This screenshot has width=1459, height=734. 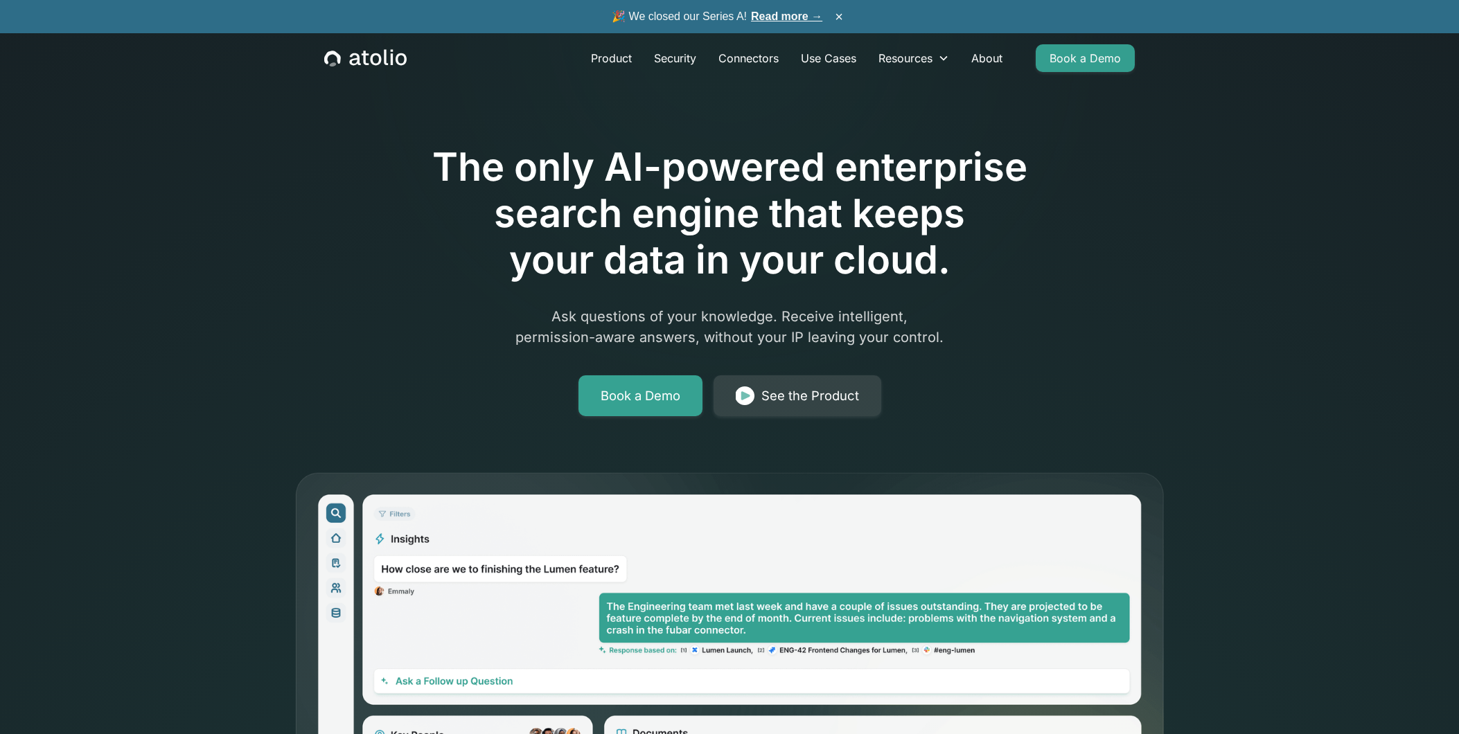 What do you see at coordinates (748, 58) in the screenshot?
I see `a: Connectors` at bounding box center [748, 58].